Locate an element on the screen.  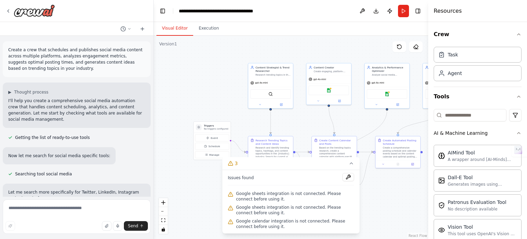
button: AI & Machine Learning is located at coordinates (478, 133).